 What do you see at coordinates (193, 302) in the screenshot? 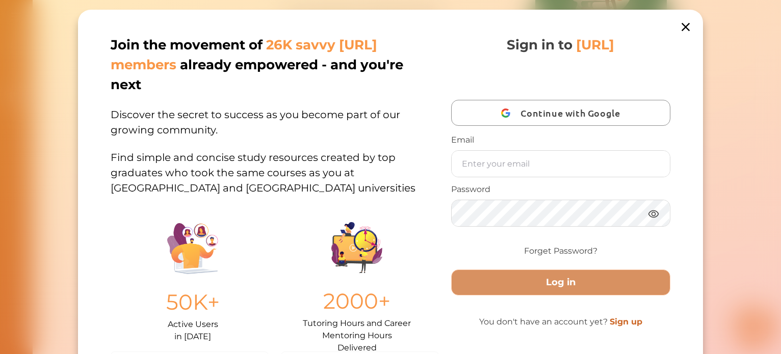
I see `p: 50K+` at bounding box center [193, 302].